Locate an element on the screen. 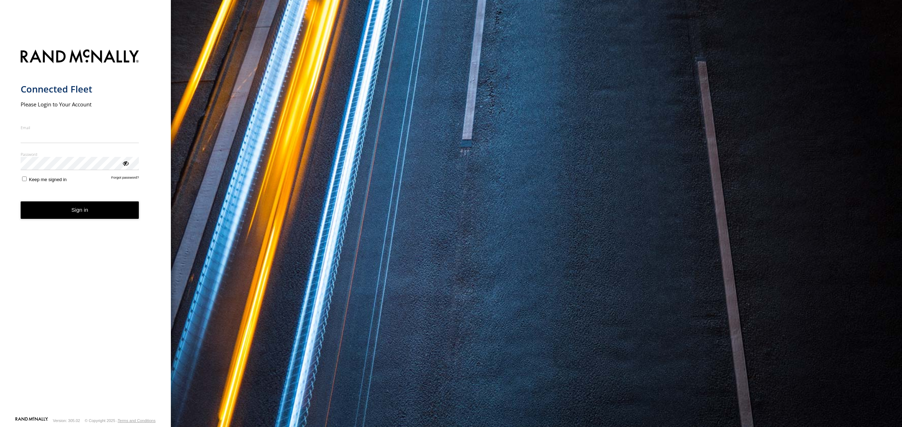 Image resolution: width=902 pixels, height=427 pixels. h1: Connected Fleet is located at coordinates (80, 89).